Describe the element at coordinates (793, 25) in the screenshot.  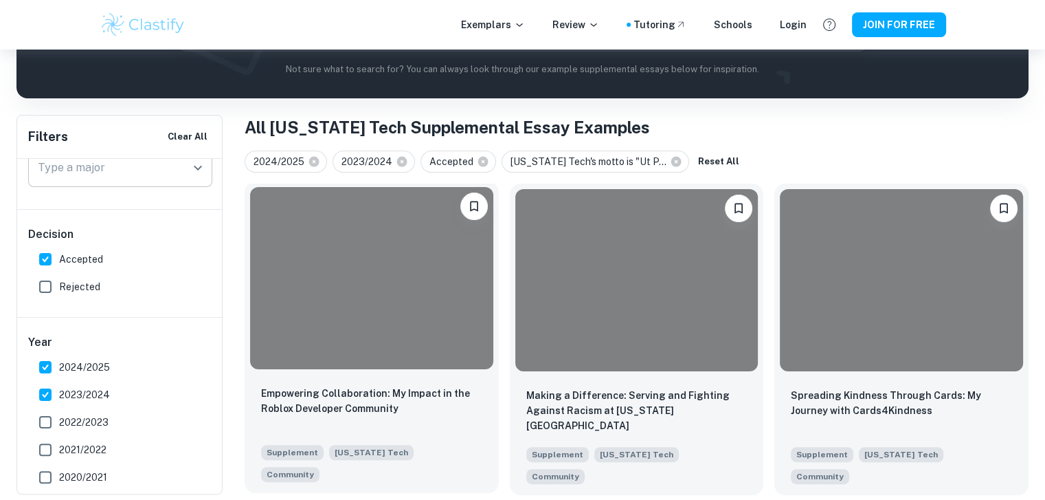
I see `div: Login` at that location.